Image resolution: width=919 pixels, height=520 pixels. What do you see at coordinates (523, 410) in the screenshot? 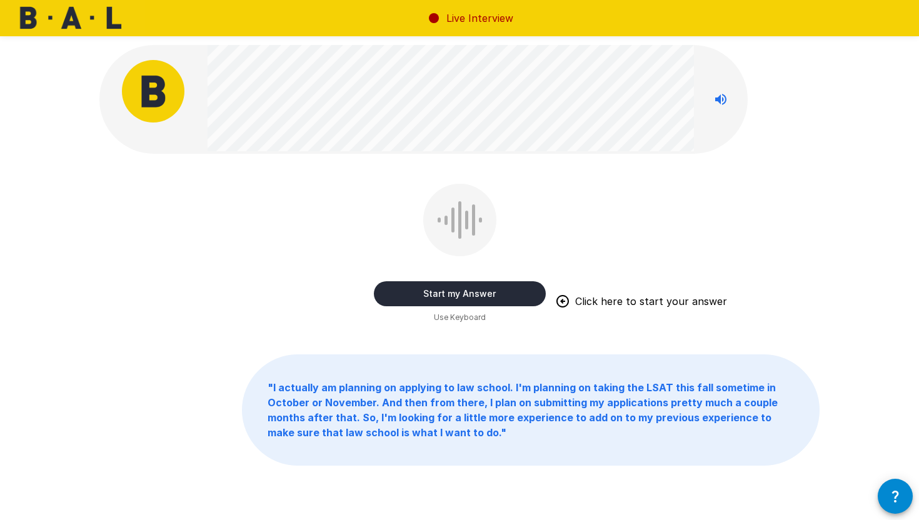
I see `b: " I actually am planning on applying to law school. I'm planning on taking the LSAT this fall som...` at bounding box center [523, 410].